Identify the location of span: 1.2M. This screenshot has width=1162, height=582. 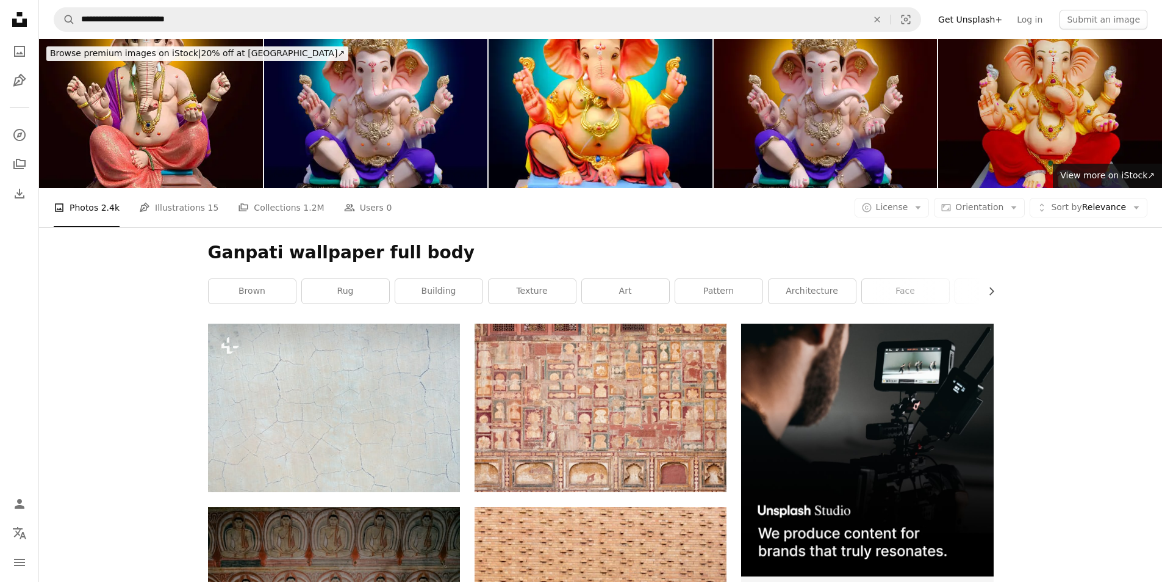
(314, 207).